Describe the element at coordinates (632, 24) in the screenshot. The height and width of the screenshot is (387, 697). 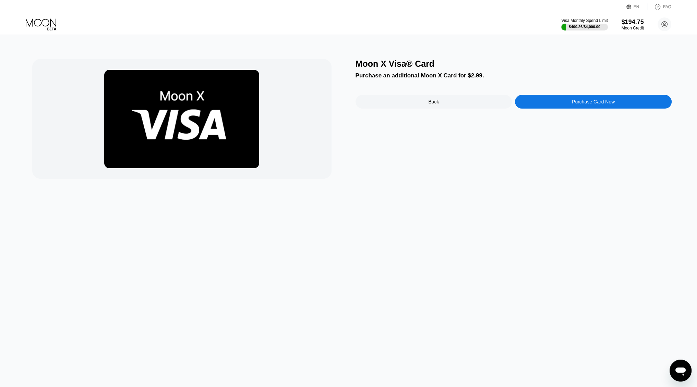
I see `div: $194.75Moon Credit` at that location.